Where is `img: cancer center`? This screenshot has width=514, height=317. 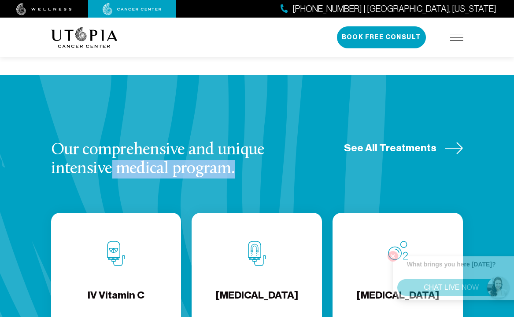 img: cancer center is located at coordinates (132, 9).